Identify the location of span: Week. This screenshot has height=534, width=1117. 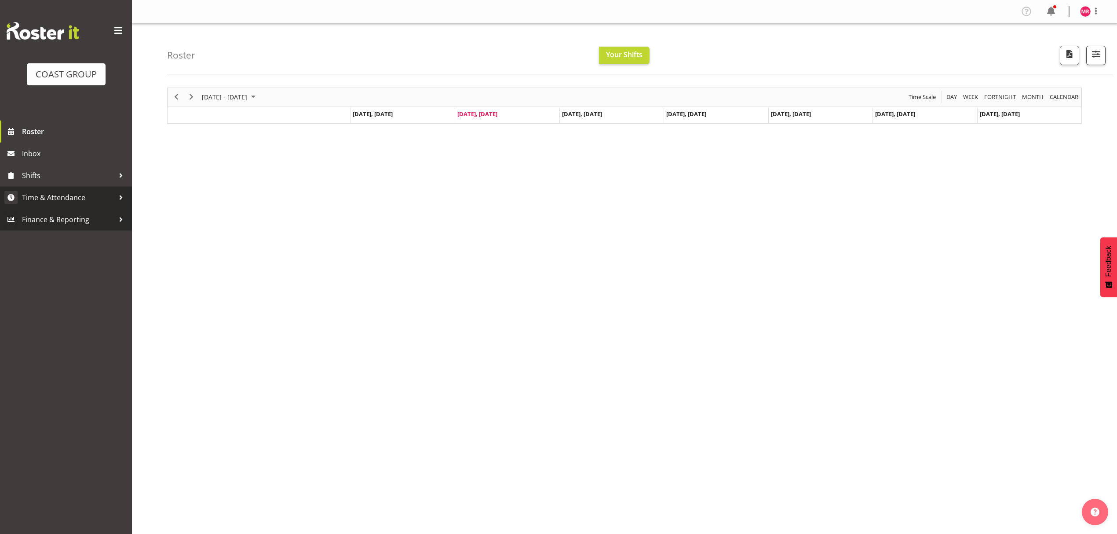
(971, 97).